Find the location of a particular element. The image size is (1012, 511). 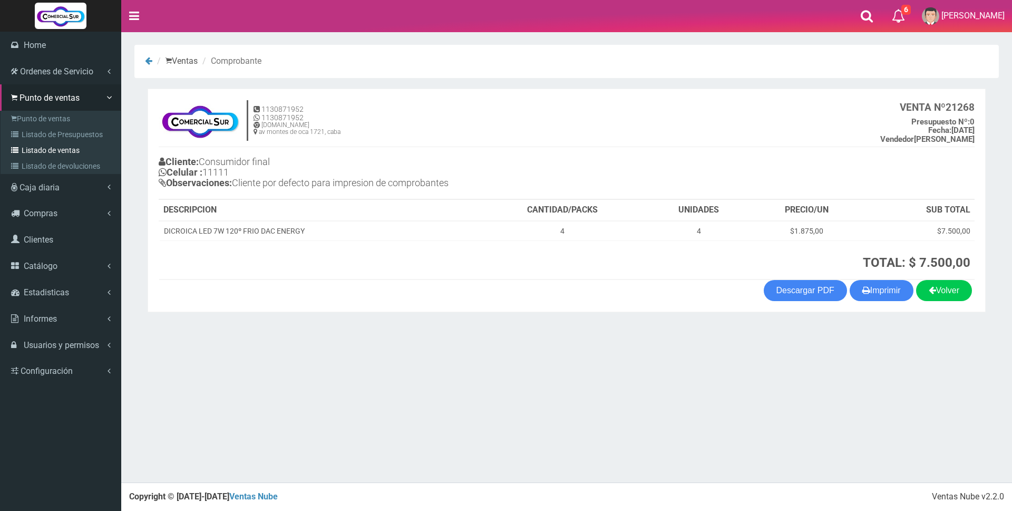

strong: Presupuesto Nº: is located at coordinates (941, 122).